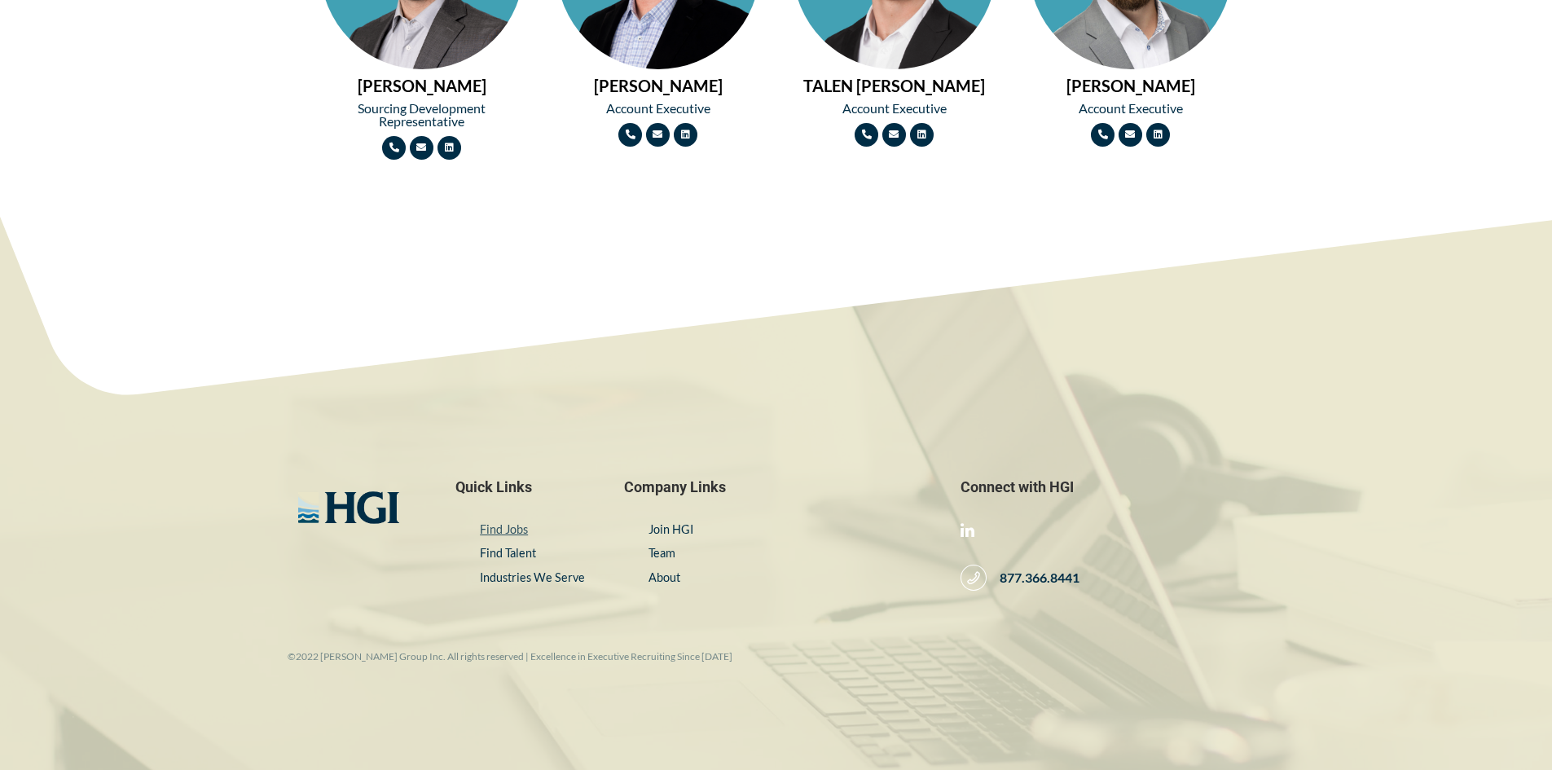  What do you see at coordinates (775, 486) in the screenshot?
I see `span: Company Links` at bounding box center [775, 486].